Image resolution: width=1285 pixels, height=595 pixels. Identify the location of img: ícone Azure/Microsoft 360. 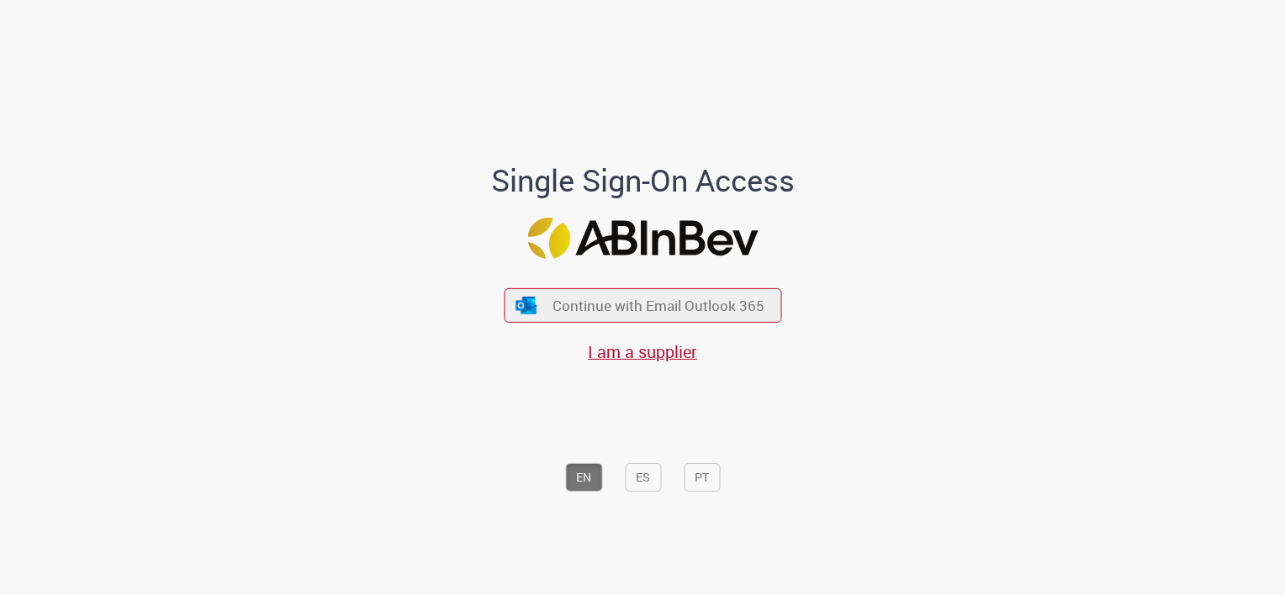
(527, 305).